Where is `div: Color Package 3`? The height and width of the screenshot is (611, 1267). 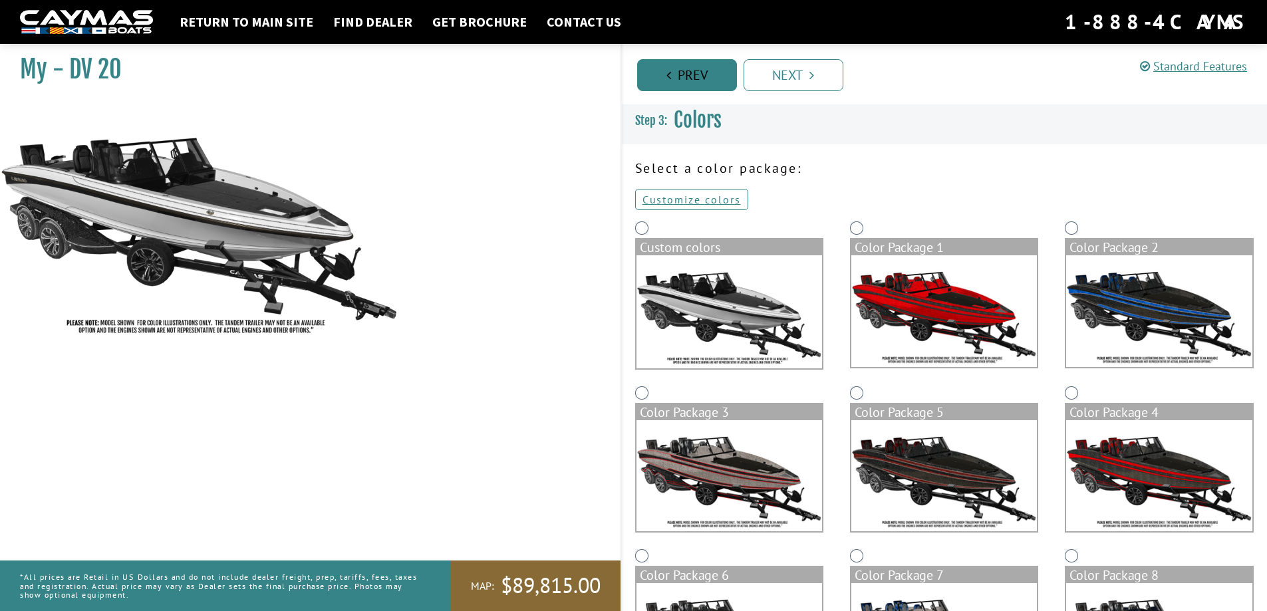 div: Color Package 3 is located at coordinates (729, 412).